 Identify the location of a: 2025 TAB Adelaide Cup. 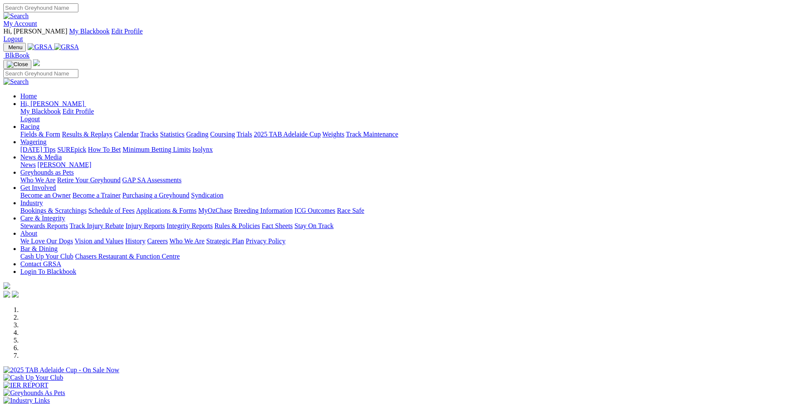
(287, 134).